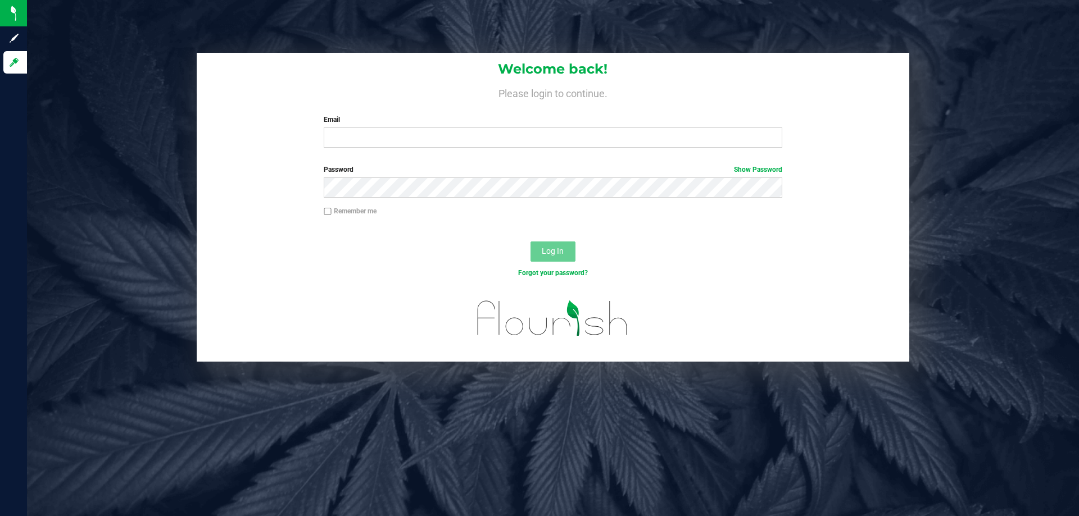 Image resolution: width=1079 pixels, height=516 pixels. What do you see at coordinates (14, 38) in the screenshot?
I see `inline-svg: Sign up` at bounding box center [14, 38].